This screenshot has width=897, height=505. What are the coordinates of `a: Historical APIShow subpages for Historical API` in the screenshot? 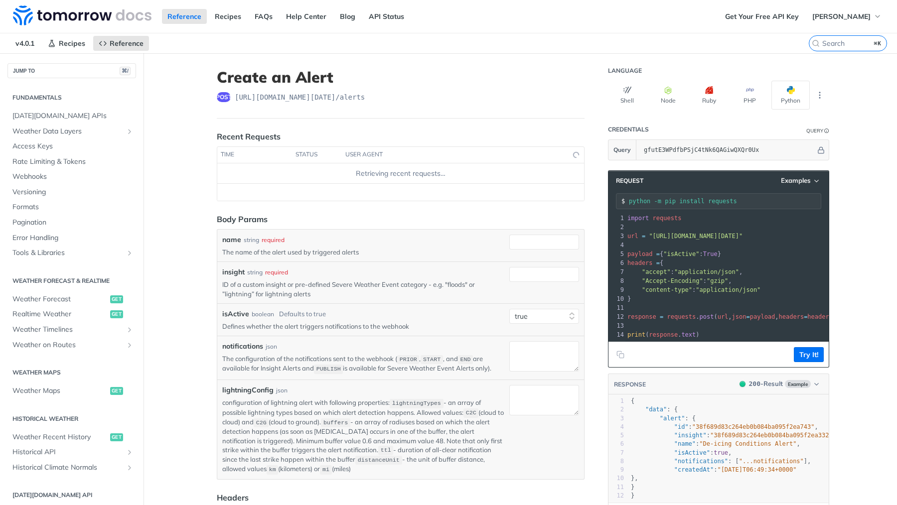 It's located at (72, 453).